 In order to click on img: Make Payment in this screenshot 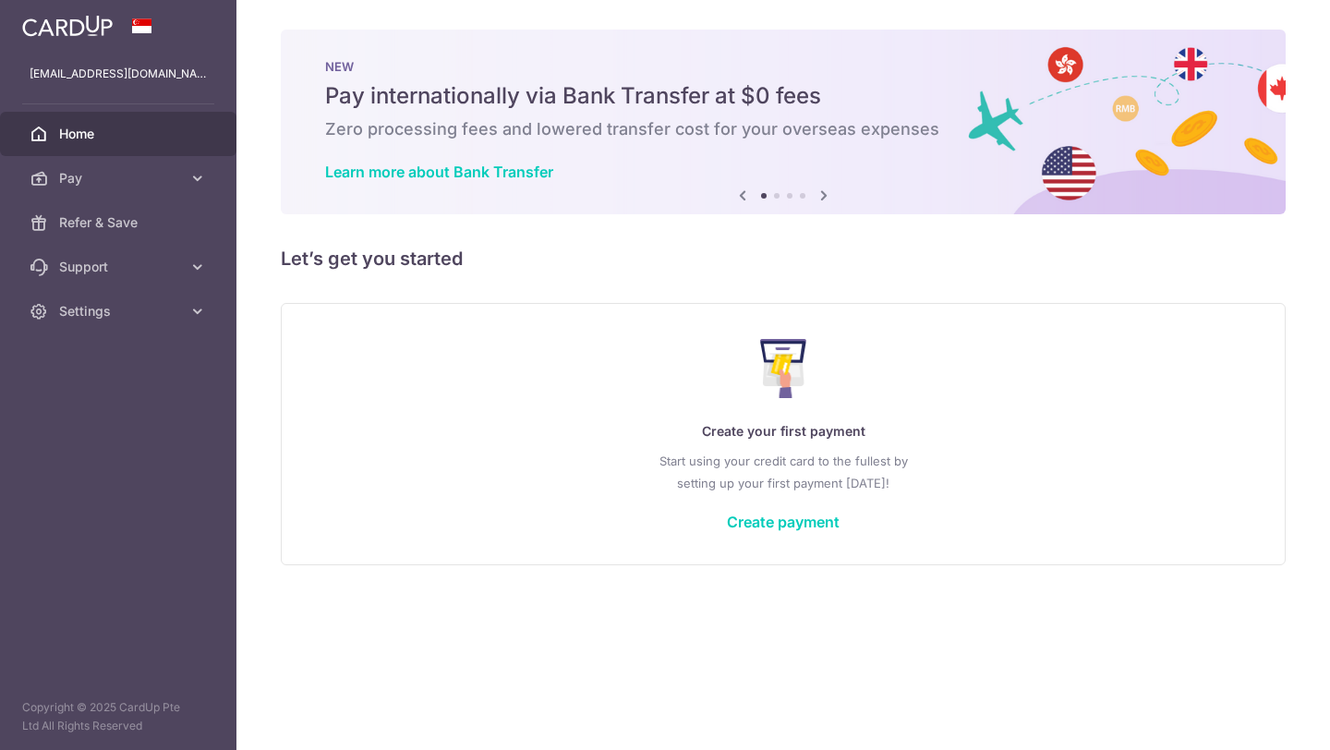, I will do `click(783, 369)`.